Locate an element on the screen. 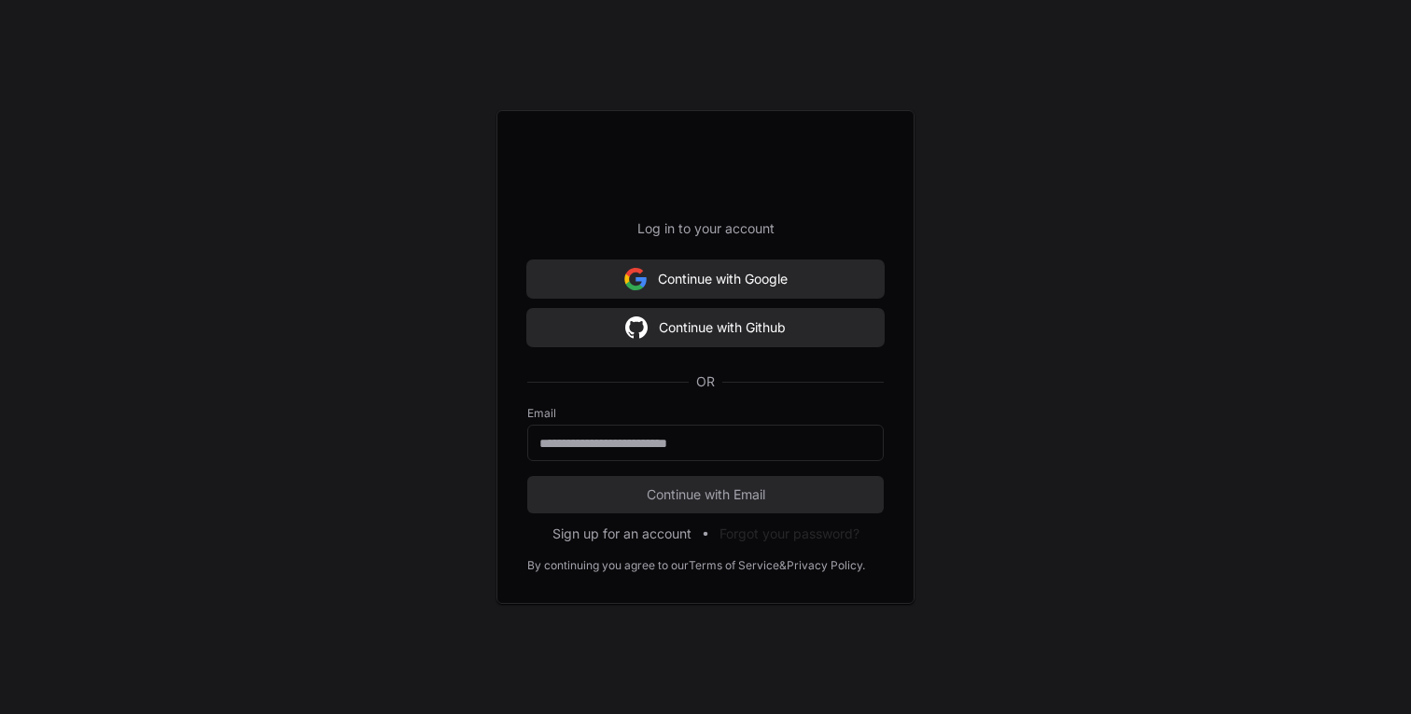  button: Forgot your password? is located at coordinates (789, 534).